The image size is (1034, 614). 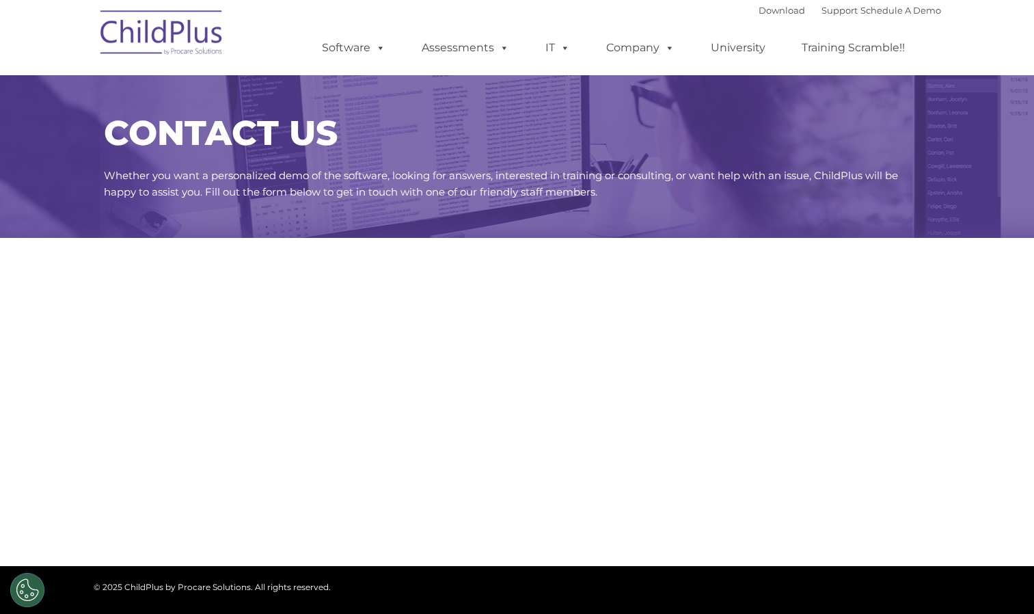 What do you see at coordinates (501, 183) in the screenshot?
I see `span: Whether you want a personalized demo of the software, looking for answers, interested in training...` at bounding box center [501, 183].